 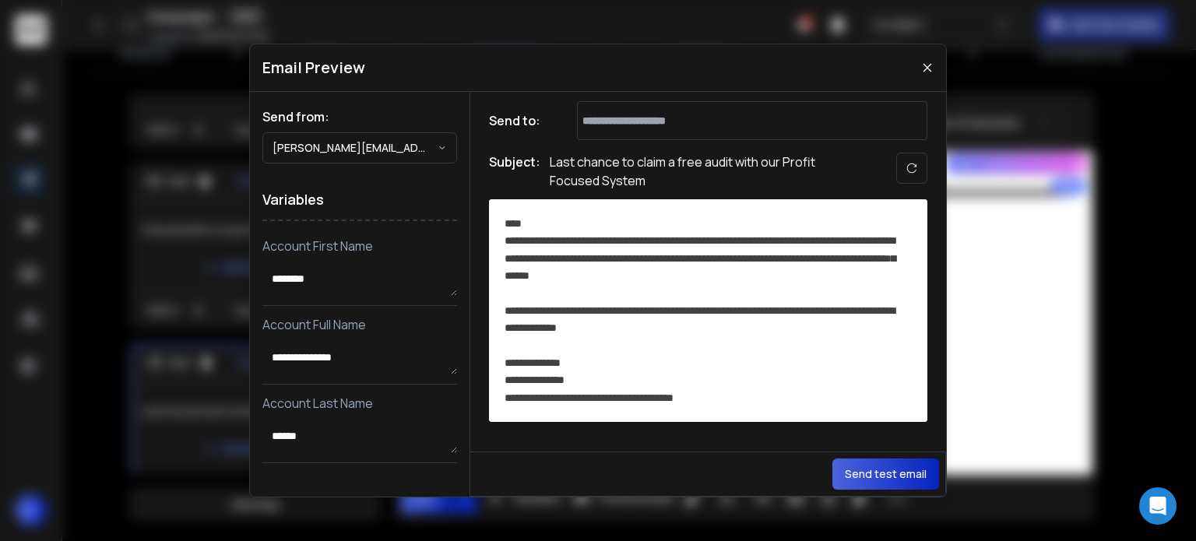 What do you see at coordinates (360, 325) in the screenshot?
I see `p: Account Full Name` at bounding box center [360, 325].